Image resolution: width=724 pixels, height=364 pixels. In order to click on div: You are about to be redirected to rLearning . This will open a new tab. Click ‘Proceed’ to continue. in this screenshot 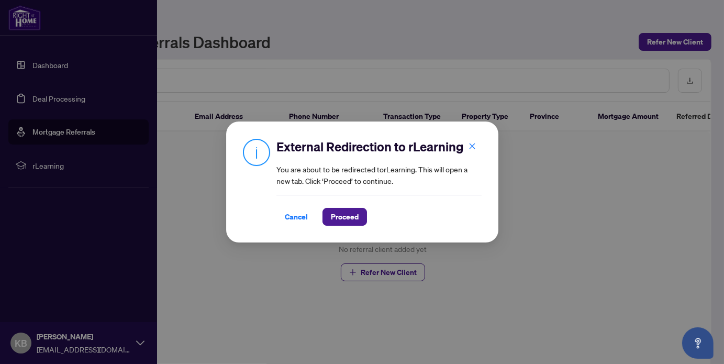, I will do `click(379, 182)`.